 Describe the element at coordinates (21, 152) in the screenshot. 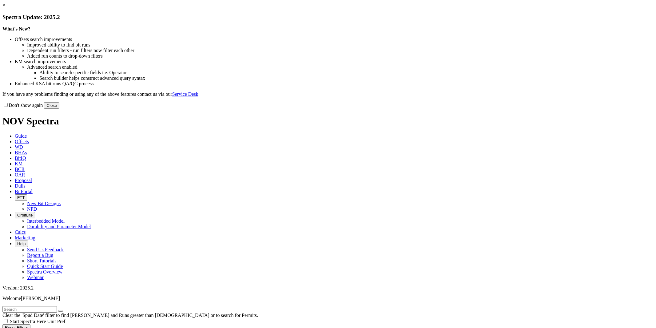

I see `span: BHAs` at that location.